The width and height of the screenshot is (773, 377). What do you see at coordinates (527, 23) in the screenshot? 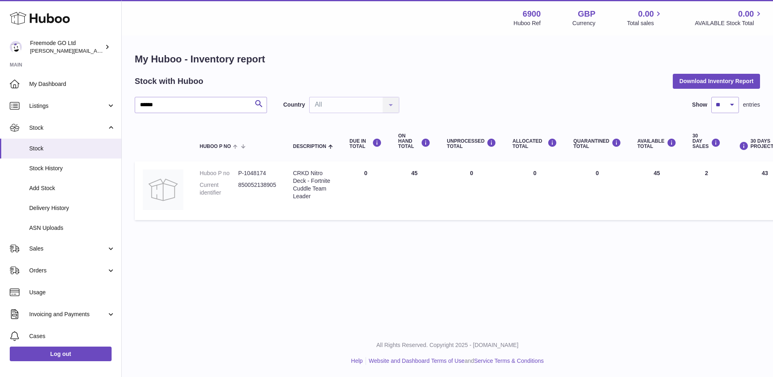
I see `div: Huboo Ref` at bounding box center [527, 23].